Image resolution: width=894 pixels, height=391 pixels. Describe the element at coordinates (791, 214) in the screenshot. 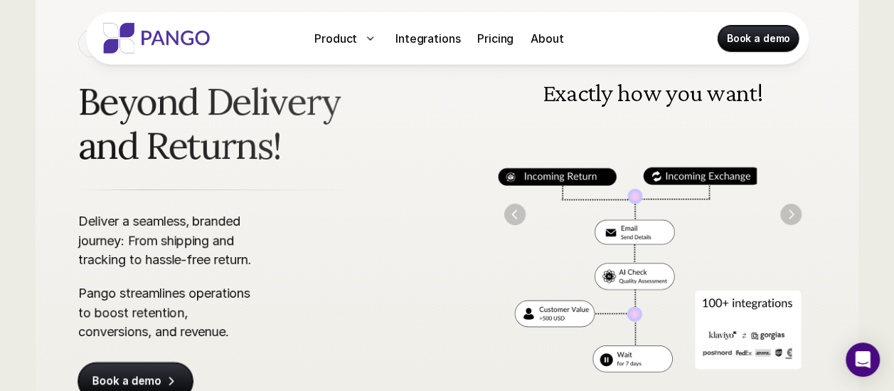

I see `img: Next Arrow` at that location.